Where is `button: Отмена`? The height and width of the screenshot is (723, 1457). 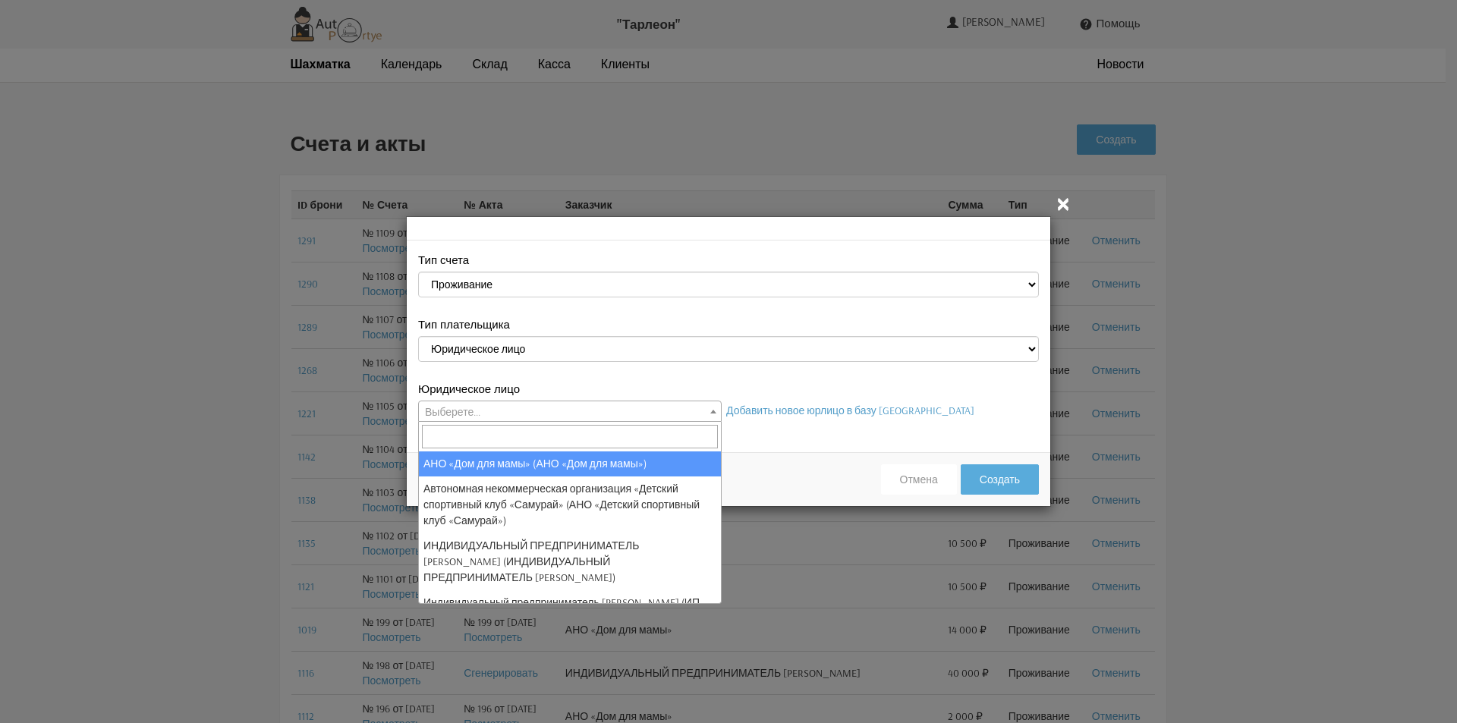
button: Отмена is located at coordinates (919, 479).